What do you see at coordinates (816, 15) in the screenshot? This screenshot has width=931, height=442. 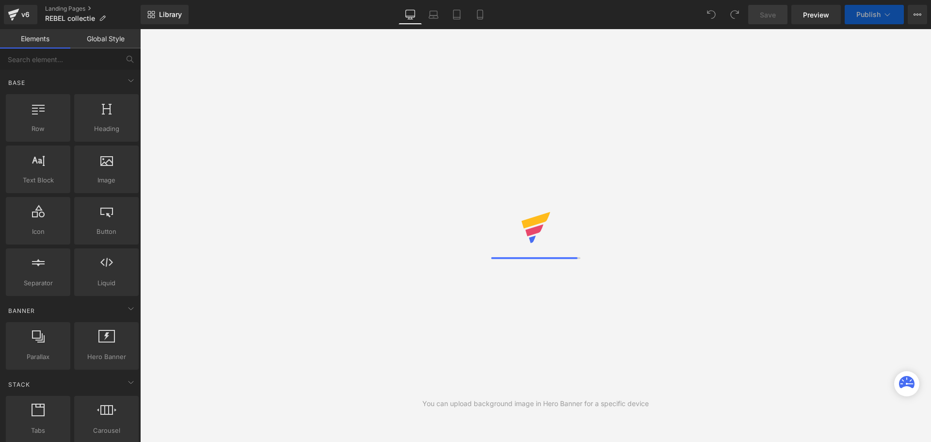 I see `a: Preview` at bounding box center [816, 15].